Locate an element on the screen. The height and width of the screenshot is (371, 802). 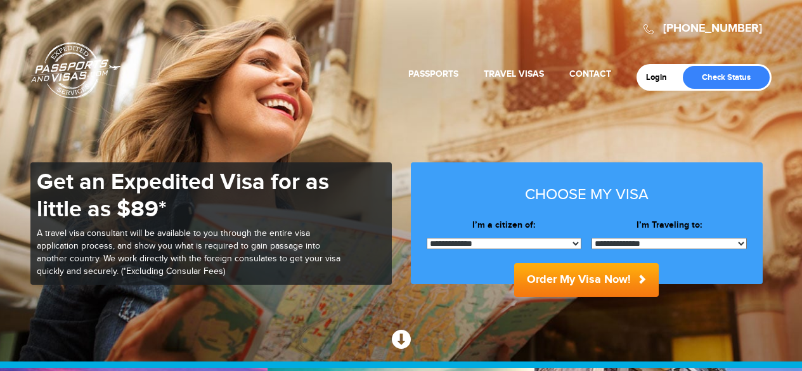
a: Check Status is located at coordinates (726, 77).